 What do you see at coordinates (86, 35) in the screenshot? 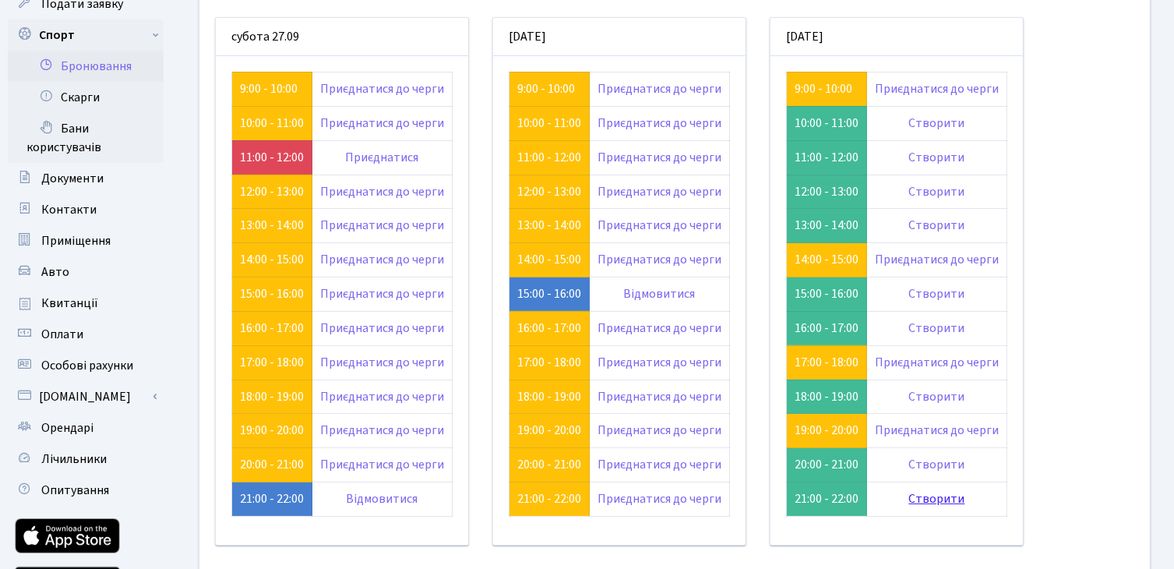
I see `a: Спорт` at bounding box center [86, 35].